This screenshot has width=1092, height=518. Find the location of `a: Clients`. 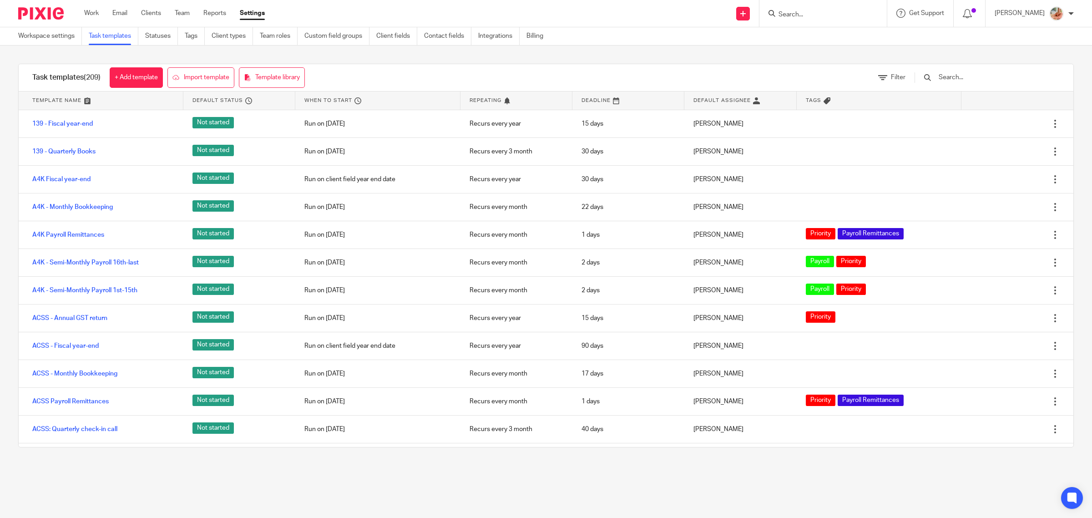

a: Clients is located at coordinates (151, 13).